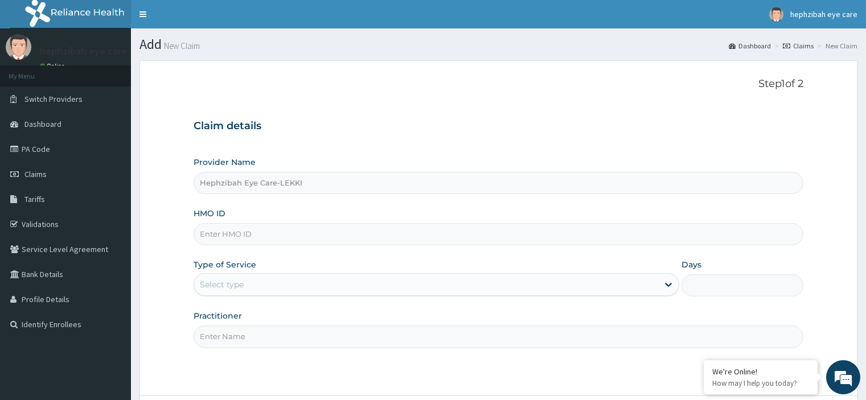  What do you see at coordinates (498, 337) in the screenshot?
I see `input: Enter Name` at bounding box center [498, 337].